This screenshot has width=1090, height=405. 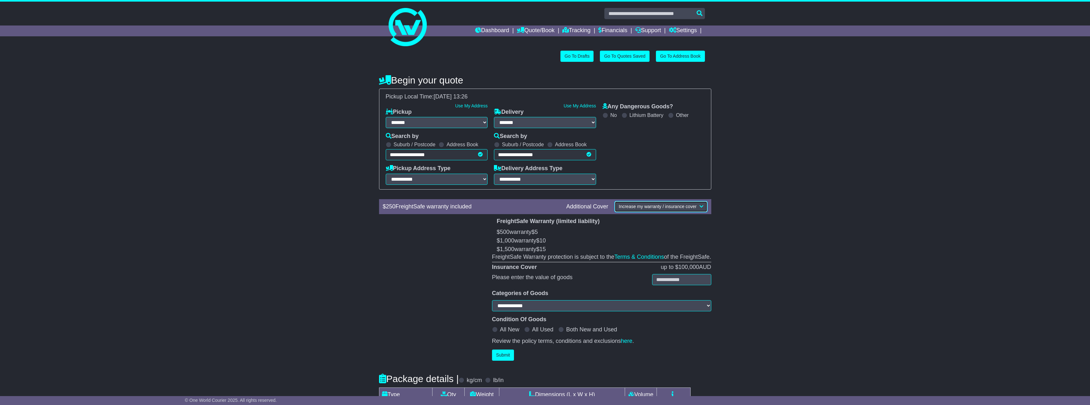 I want to click on label: No, so click(x=614, y=115).